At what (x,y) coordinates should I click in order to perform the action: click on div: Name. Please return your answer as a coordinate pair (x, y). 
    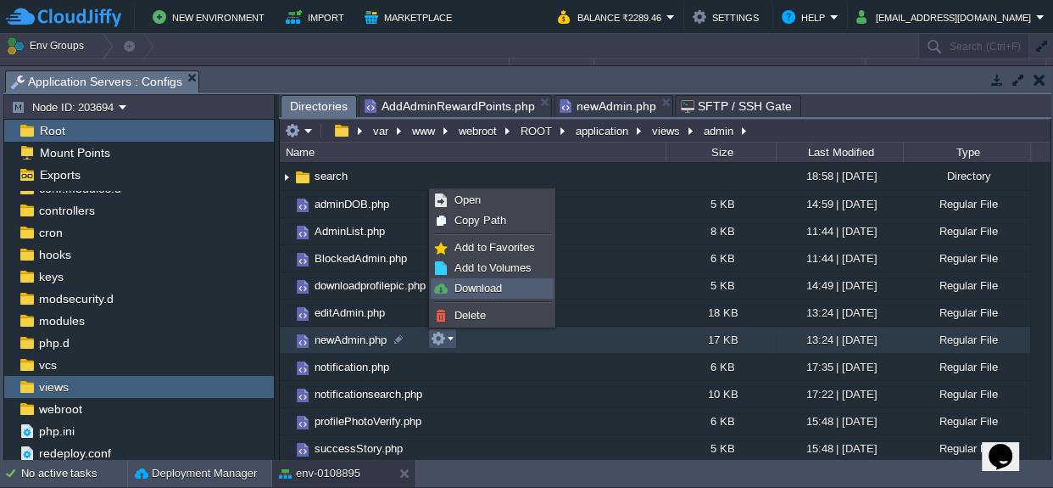
    Looking at the image, I should click on (473, 152).